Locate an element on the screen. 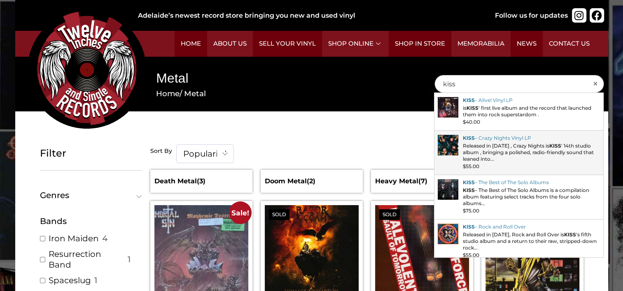  mark: (7) is located at coordinates (423, 181).